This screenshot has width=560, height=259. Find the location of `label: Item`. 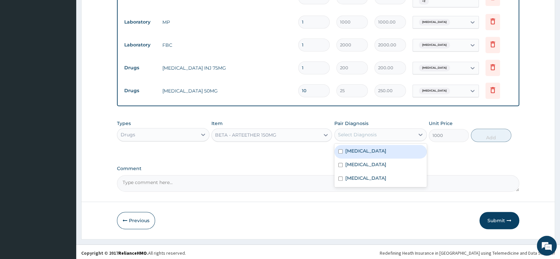

label: Item is located at coordinates (217, 123).